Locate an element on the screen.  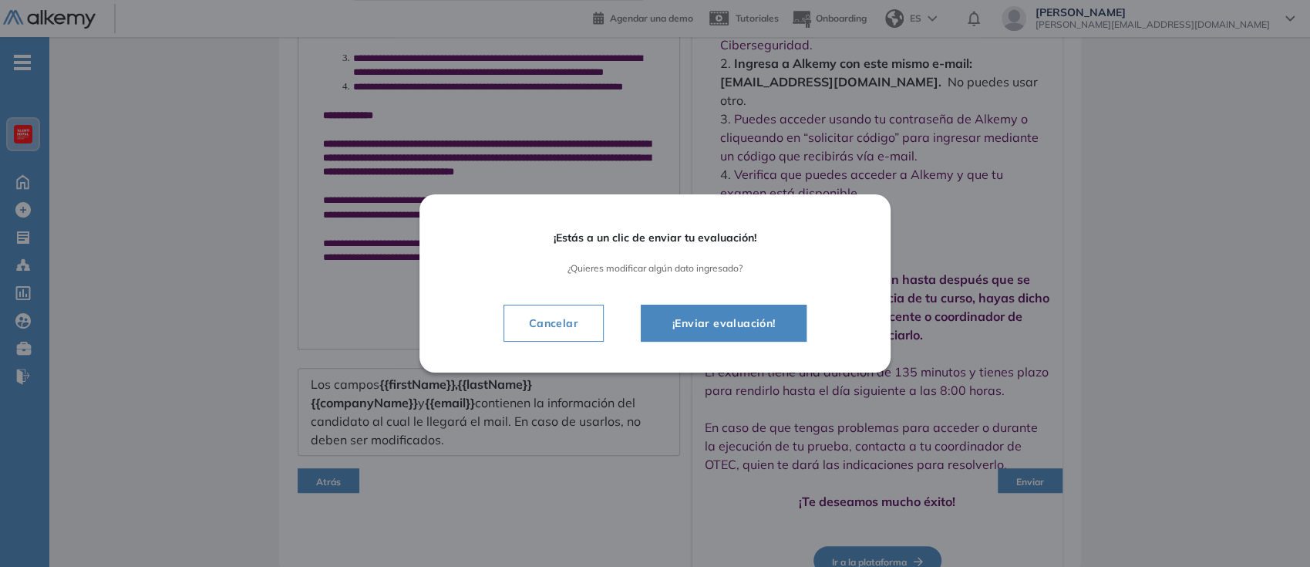
span: Cancelar is located at coordinates (554, 323).